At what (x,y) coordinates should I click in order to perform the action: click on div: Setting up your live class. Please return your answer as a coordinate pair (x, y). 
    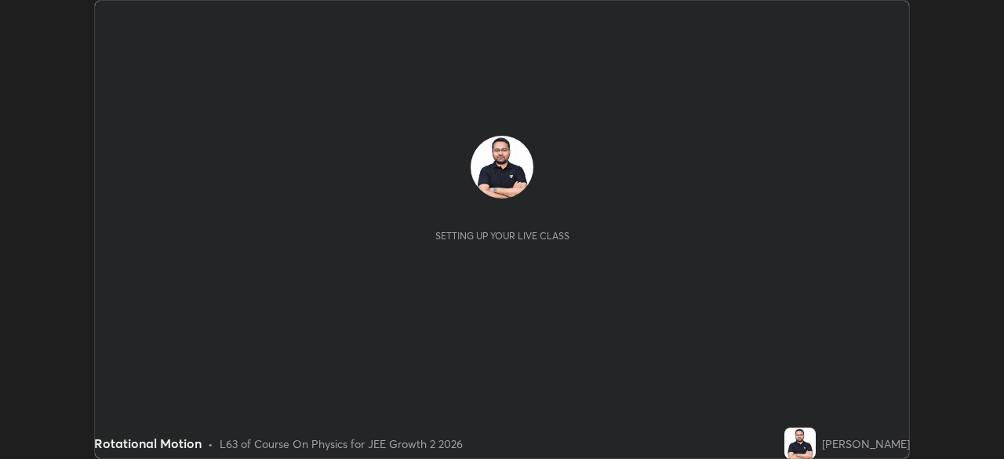
    Looking at the image, I should click on (502, 235).